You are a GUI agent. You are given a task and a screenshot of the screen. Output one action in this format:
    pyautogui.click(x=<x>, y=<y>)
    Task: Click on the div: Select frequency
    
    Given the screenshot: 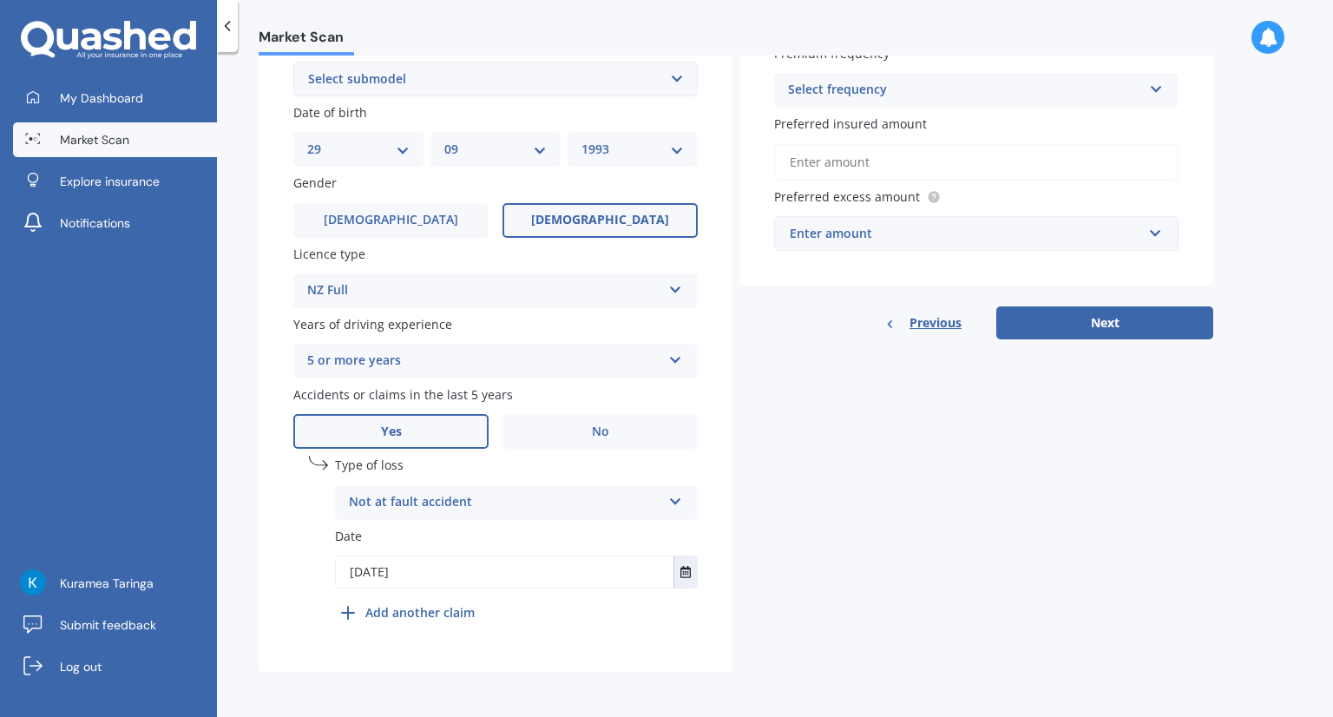 What is the action you would take?
    pyautogui.click(x=965, y=90)
    